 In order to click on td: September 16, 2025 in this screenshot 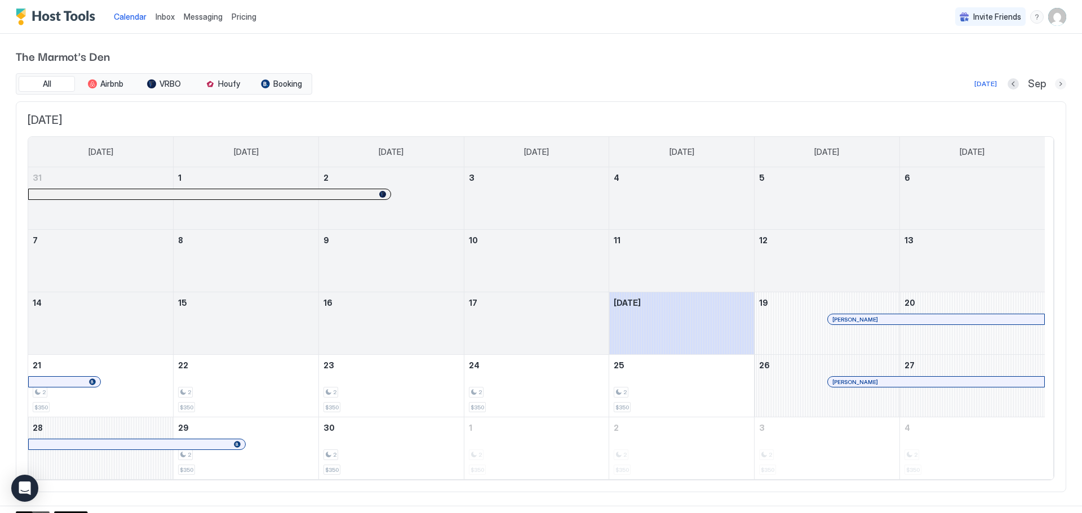, I will do `click(391, 323)`.